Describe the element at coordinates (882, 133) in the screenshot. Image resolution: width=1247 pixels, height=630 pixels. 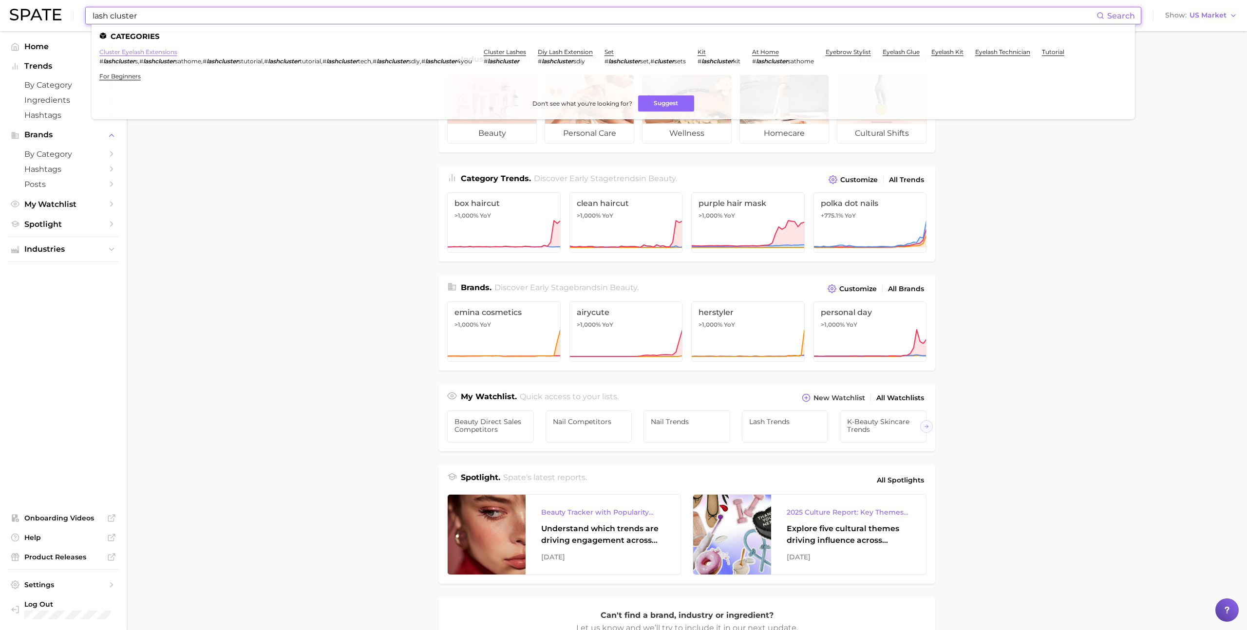
I see `span: cultural shifts` at that location.